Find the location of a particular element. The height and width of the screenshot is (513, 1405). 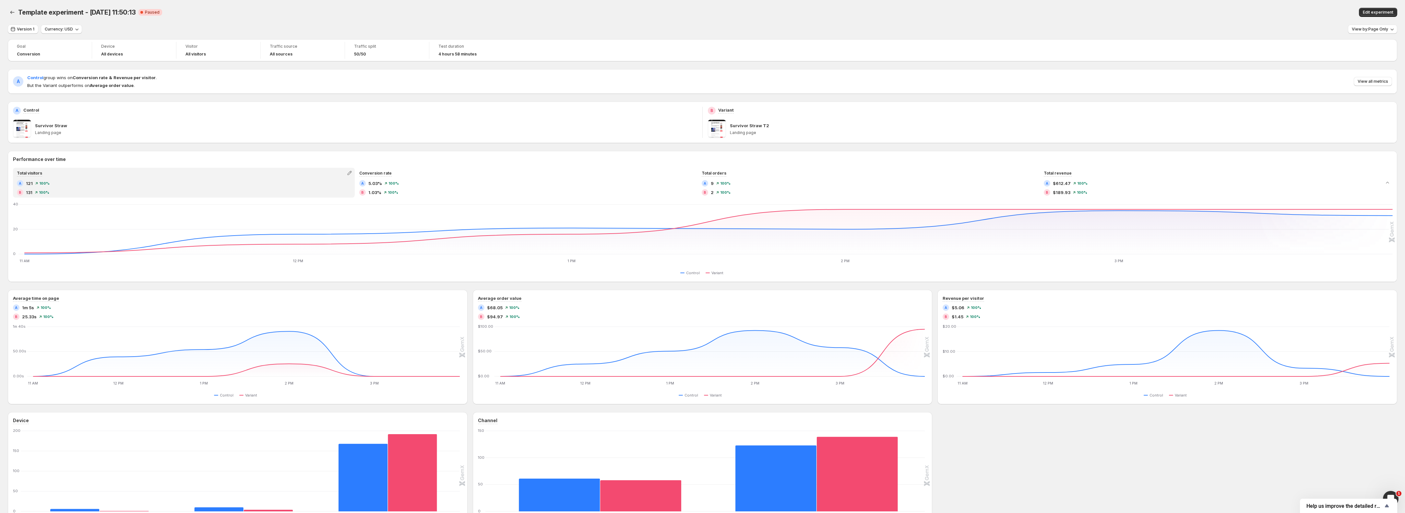

rect: Control 6 is located at coordinates (75, 502).